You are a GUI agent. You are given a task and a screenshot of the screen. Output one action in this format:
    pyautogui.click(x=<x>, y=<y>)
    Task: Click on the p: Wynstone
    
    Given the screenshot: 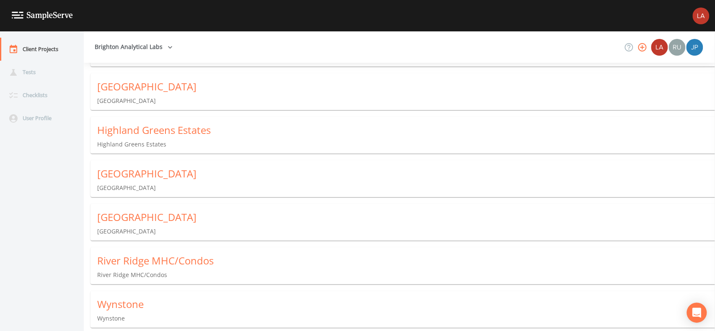 What is the action you would take?
    pyautogui.click(x=406, y=319)
    